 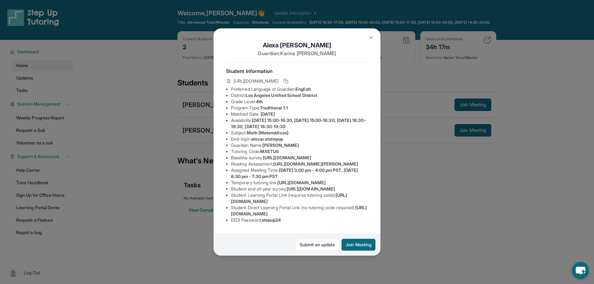 I want to click on li: Availability:, so click(x=300, y=123).